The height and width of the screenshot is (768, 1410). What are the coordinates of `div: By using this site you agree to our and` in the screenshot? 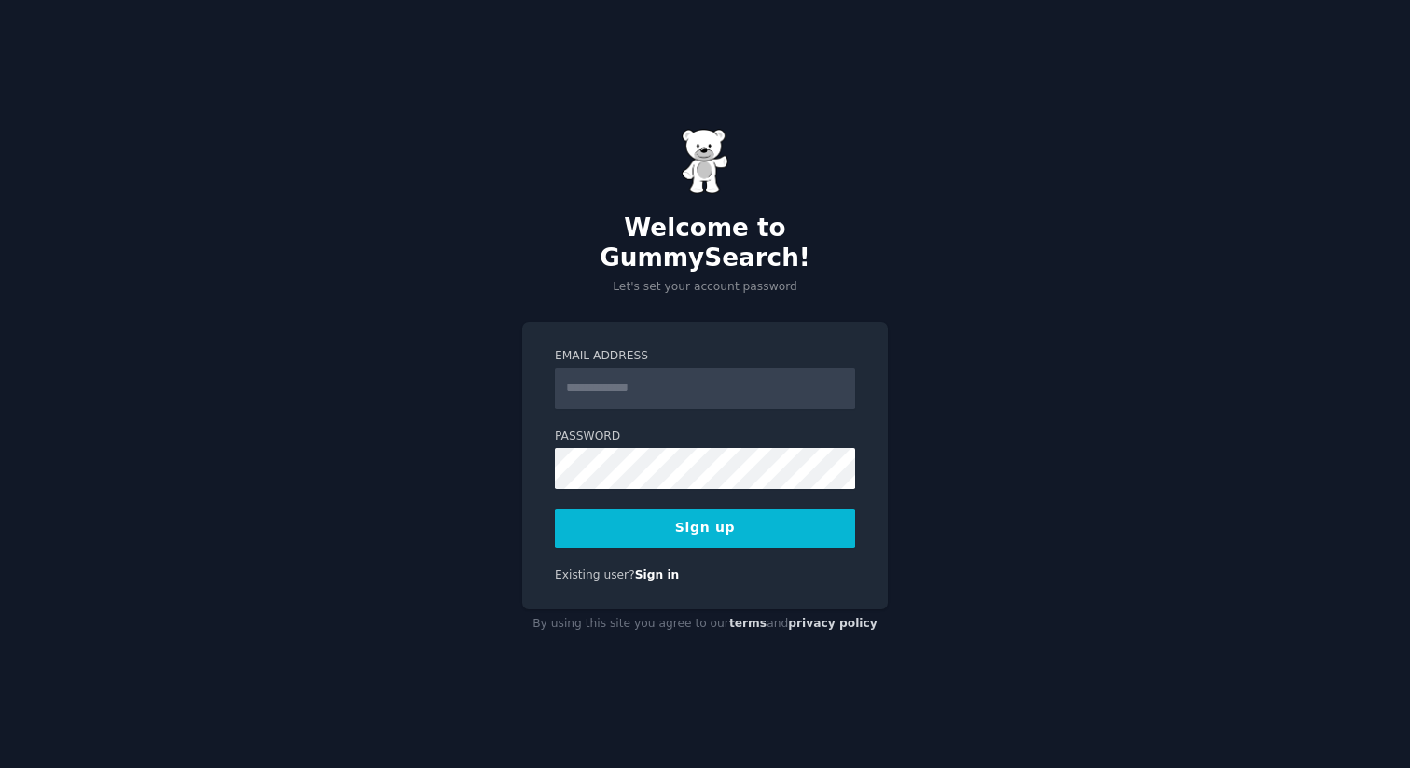 It's located at (705, 624).